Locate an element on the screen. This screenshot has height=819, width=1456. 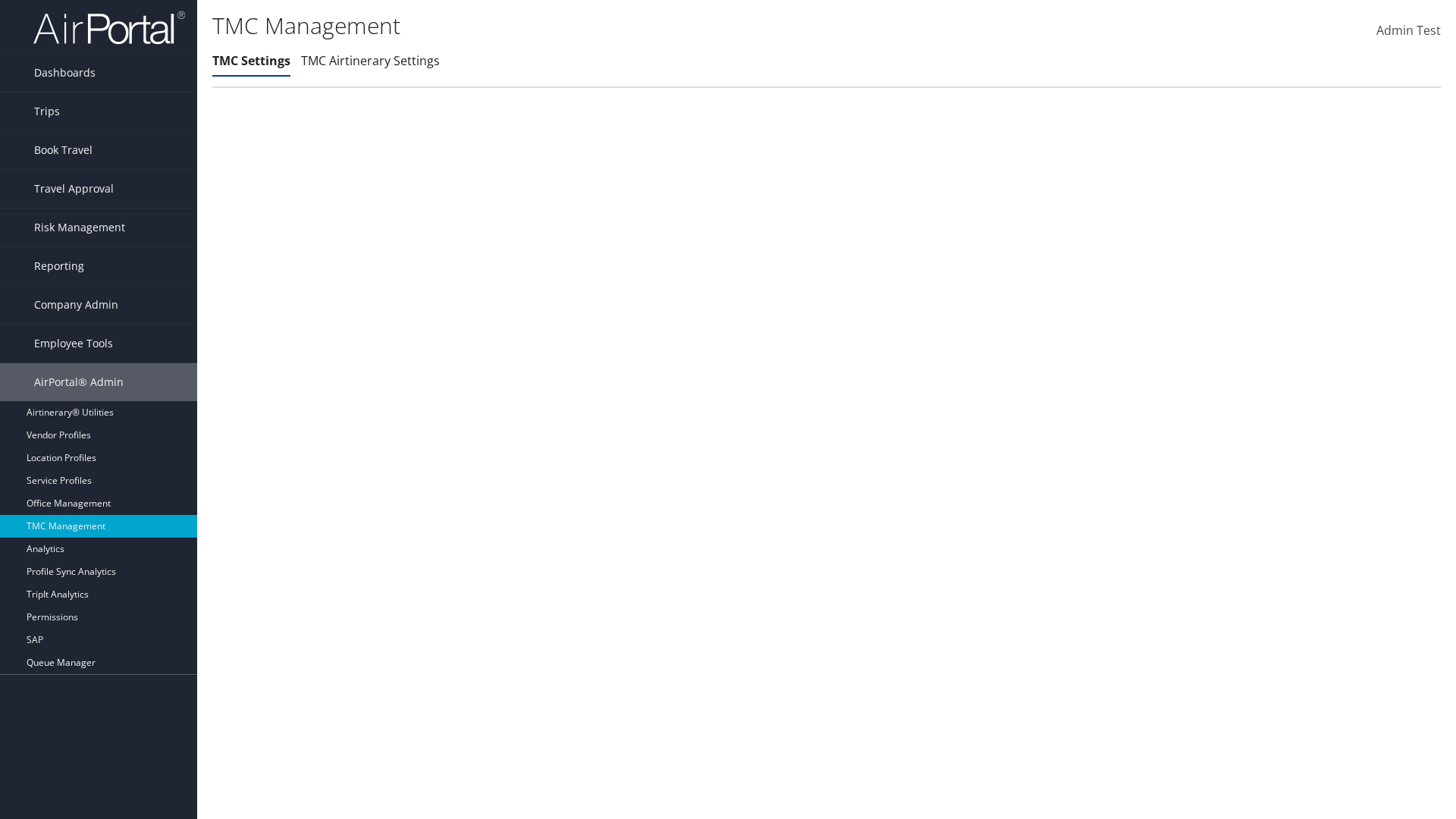
span: Reporting is located at coordinates (59, 266).